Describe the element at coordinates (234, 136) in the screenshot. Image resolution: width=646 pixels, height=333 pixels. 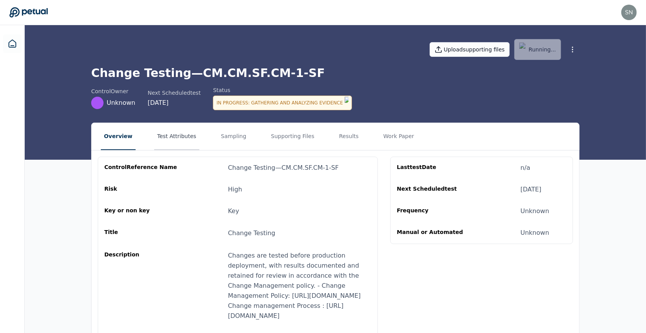
I see `button: Sampling` at that location.